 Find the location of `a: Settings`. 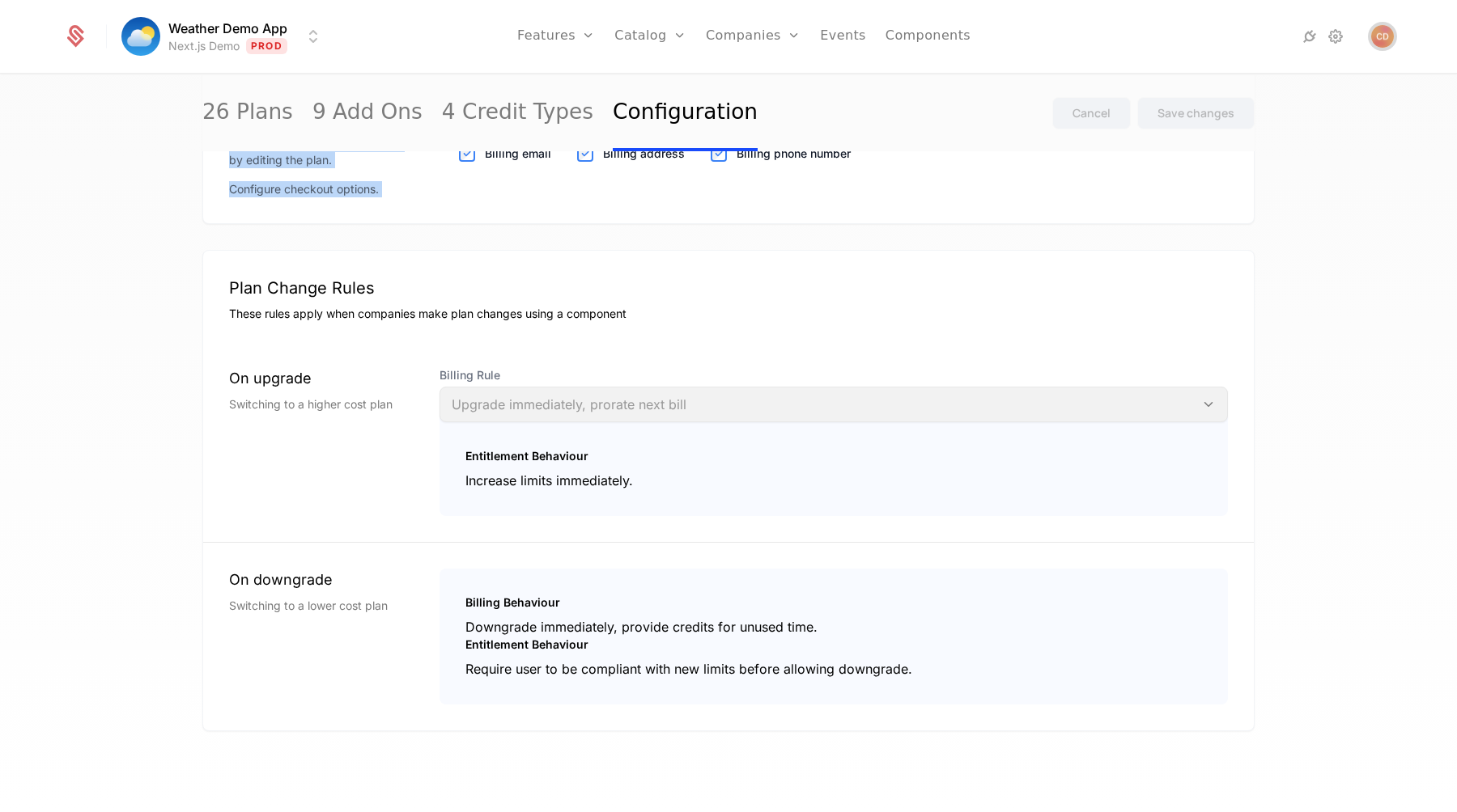

a: Settings is located at coordinates (1335, 37).